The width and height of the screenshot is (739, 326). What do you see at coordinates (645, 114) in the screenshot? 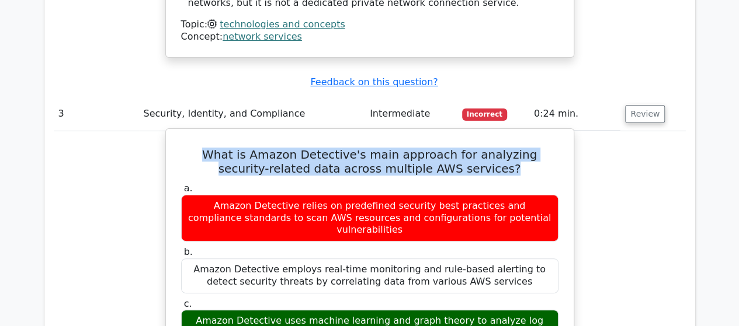
I see `button: Review` at bounding box center [645, 114].